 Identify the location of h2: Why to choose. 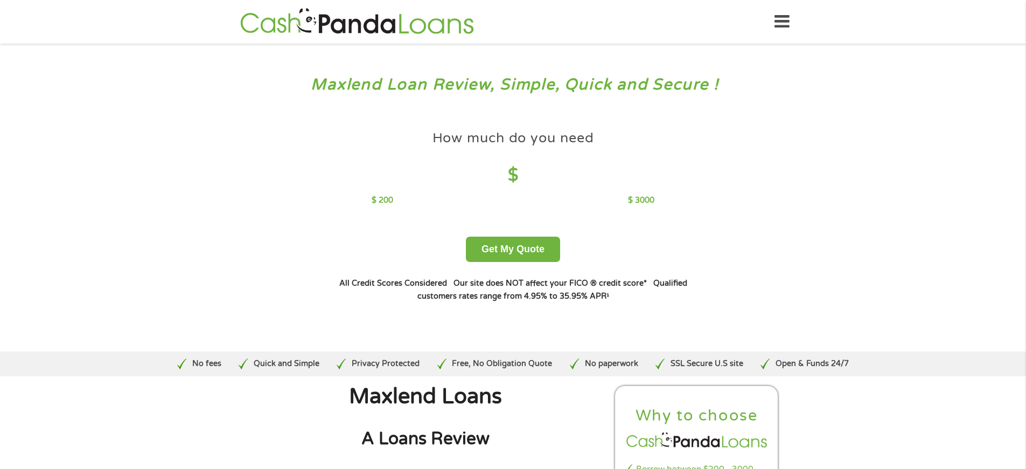
(697, 415).